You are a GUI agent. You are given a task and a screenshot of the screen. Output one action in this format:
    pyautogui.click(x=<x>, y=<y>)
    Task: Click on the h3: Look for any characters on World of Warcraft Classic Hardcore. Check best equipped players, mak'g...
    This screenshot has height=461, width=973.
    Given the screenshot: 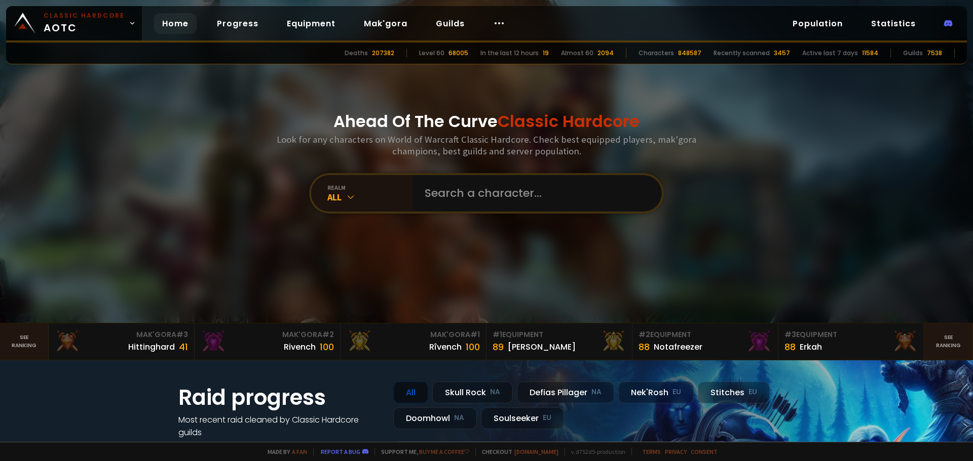 What is the action you would take?
    pyautogui.click(x=486, y=145)
    